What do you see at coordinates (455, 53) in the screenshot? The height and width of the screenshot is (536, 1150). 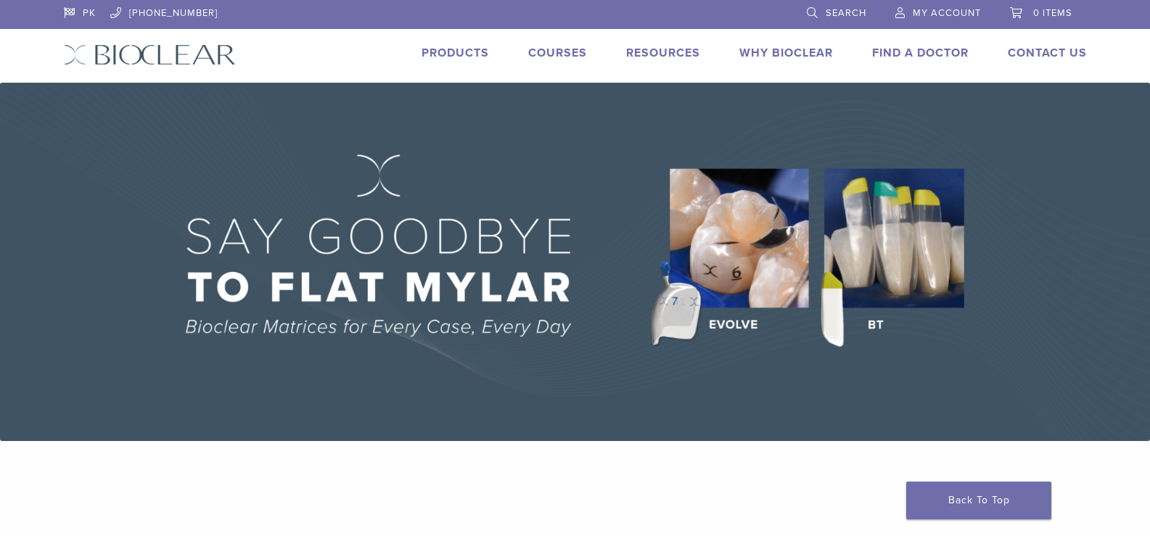 I see `a: Products` at bounding box center [455, 53].